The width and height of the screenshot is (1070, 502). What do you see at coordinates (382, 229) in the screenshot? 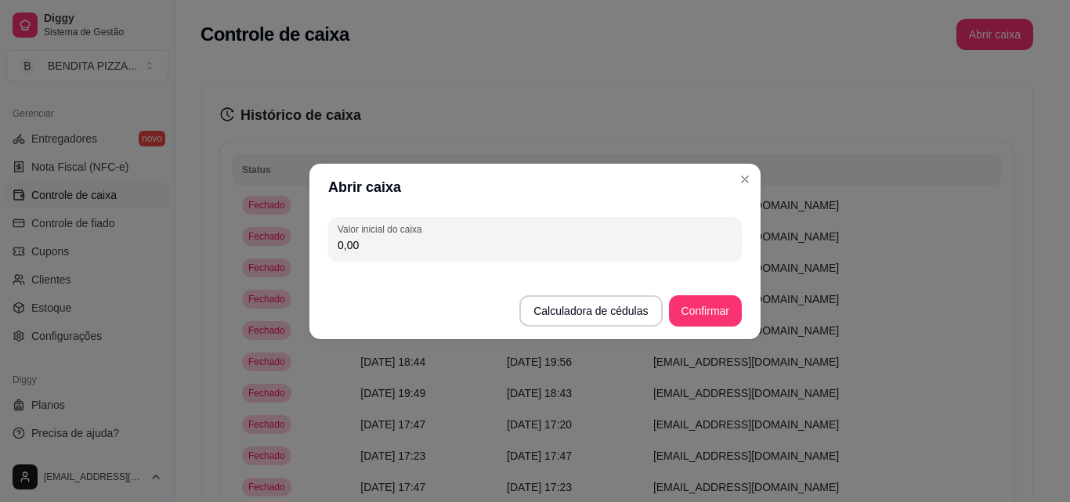
I see `label: Valor inicial do caixa` at bounding box center [382, 229].